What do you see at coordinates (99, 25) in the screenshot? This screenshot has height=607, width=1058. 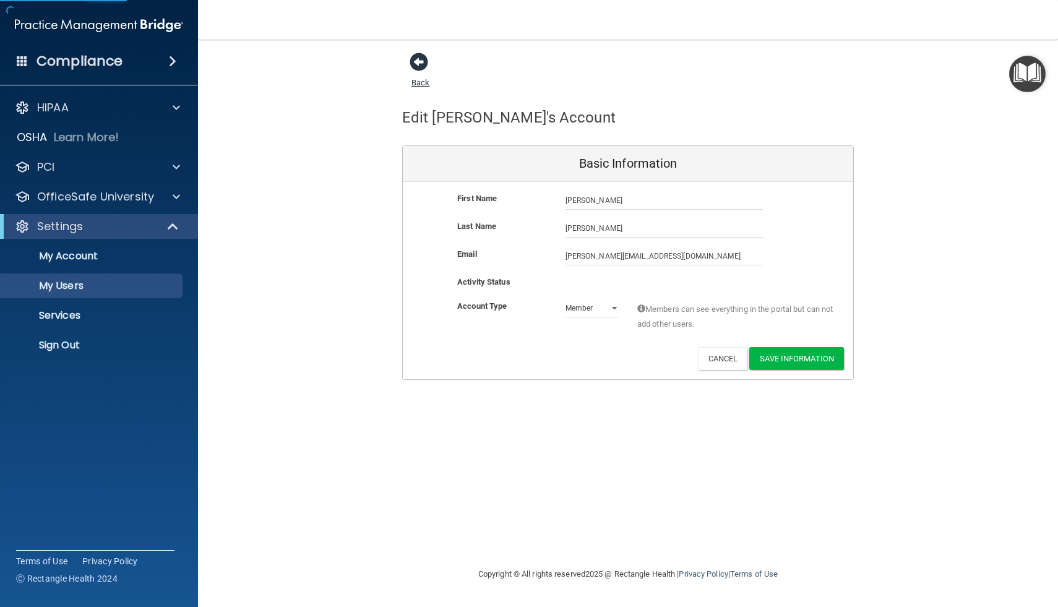 I see `img: PMB logo` at bounding box center [99, 25].